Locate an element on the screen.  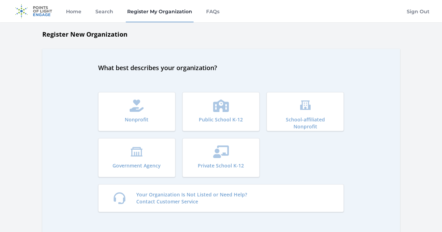
button: Government Agency is located at coordinates (137, 158).